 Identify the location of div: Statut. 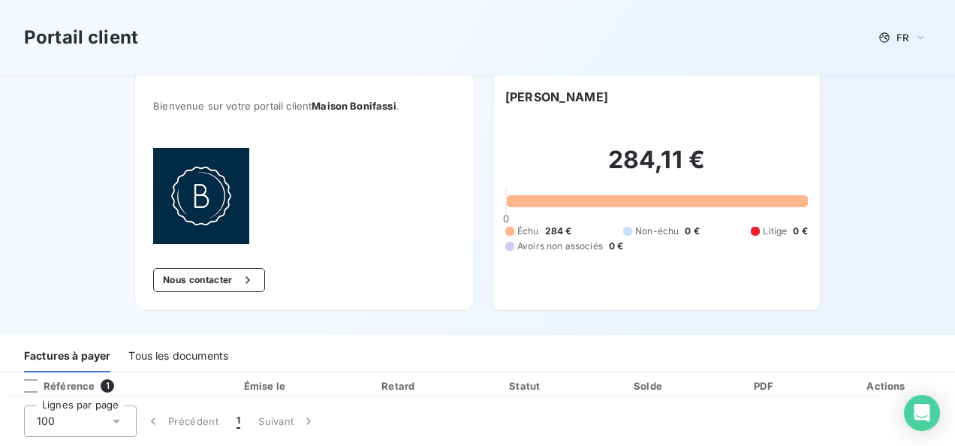
(526, 386).